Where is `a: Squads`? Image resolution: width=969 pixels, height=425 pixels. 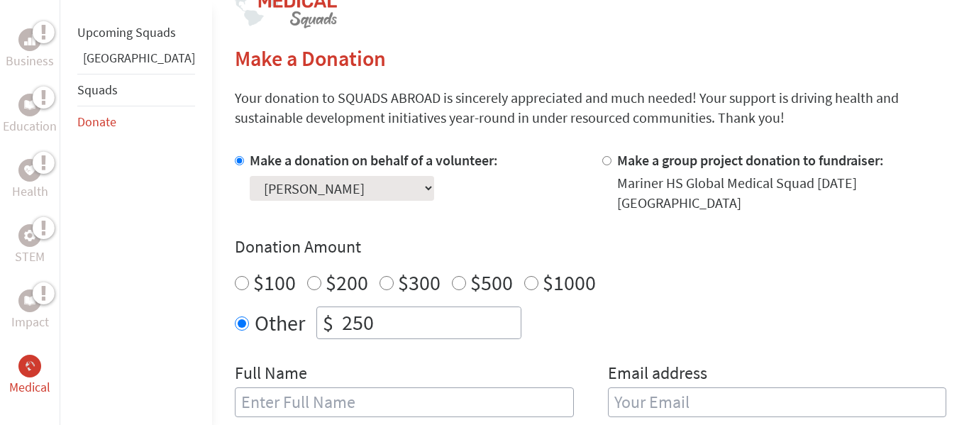
a: Squads is located at coordinates (97, 89).